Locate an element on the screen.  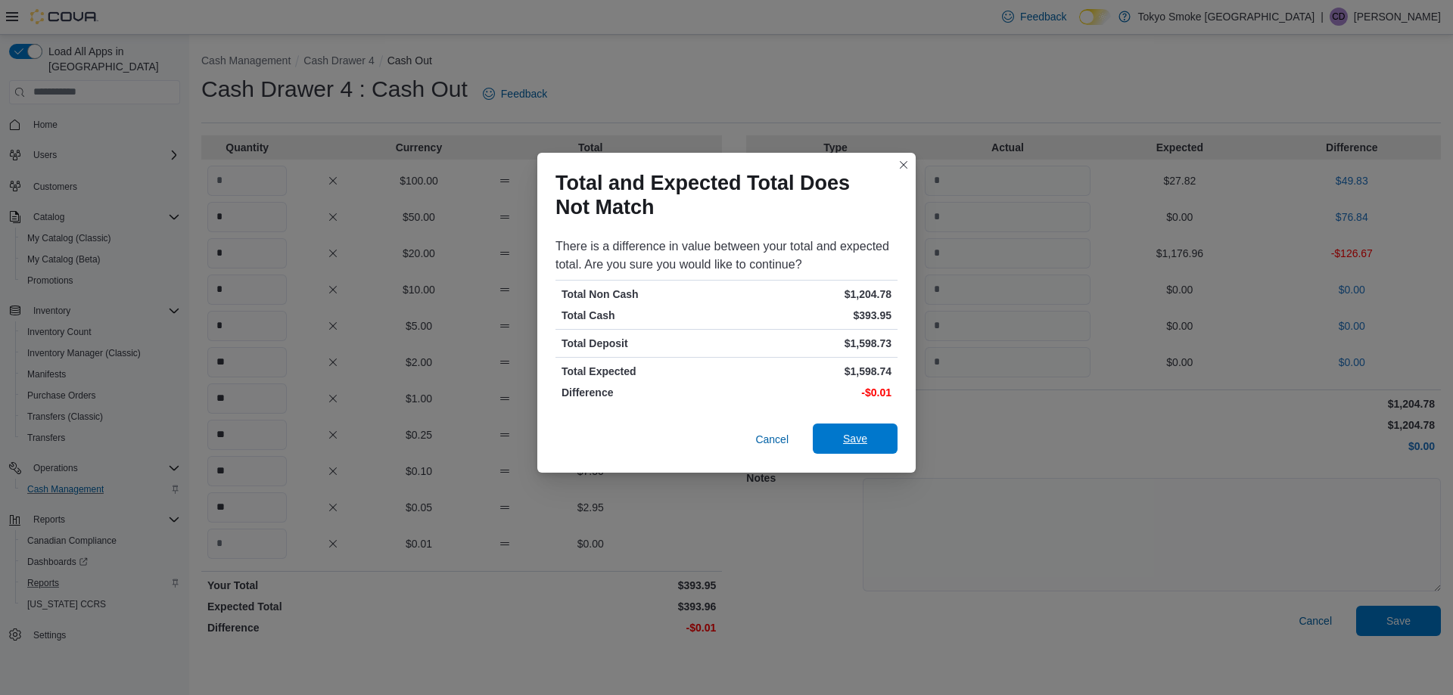
p: Total Cash is located at coordinates (642, 315).